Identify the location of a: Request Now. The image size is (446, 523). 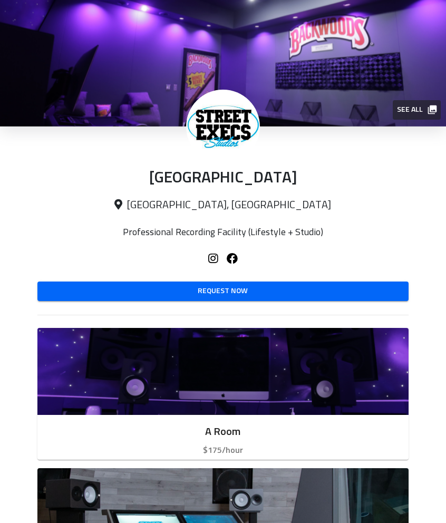
(223, 291).